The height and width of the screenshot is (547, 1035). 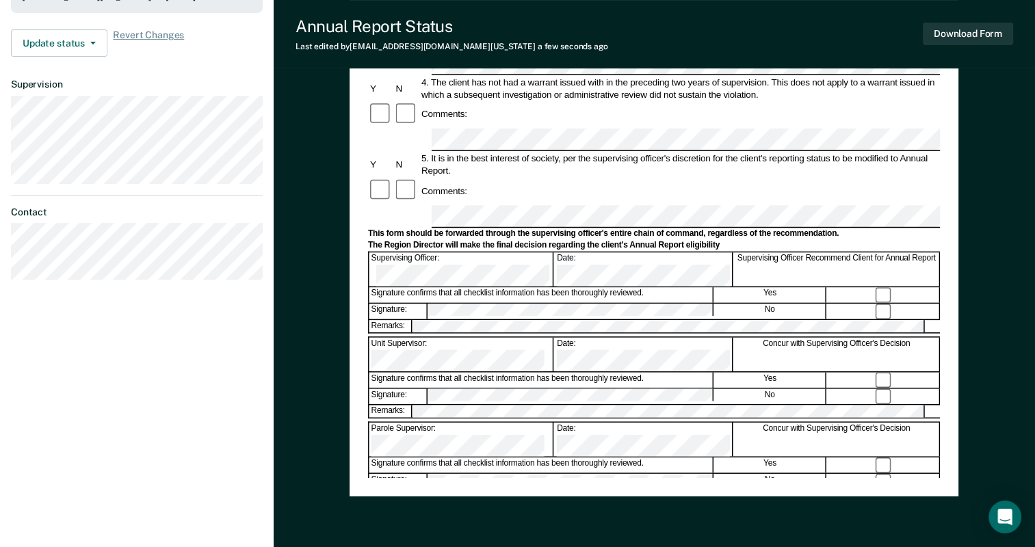 I want to click on div: Supervising Officer Recommend Client for Annual Report, so click(x=837, y=270).